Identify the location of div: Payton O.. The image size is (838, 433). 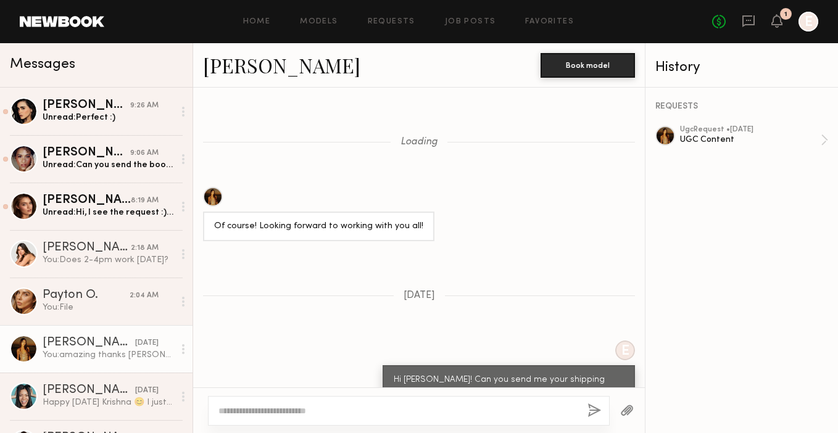
(86, 296).